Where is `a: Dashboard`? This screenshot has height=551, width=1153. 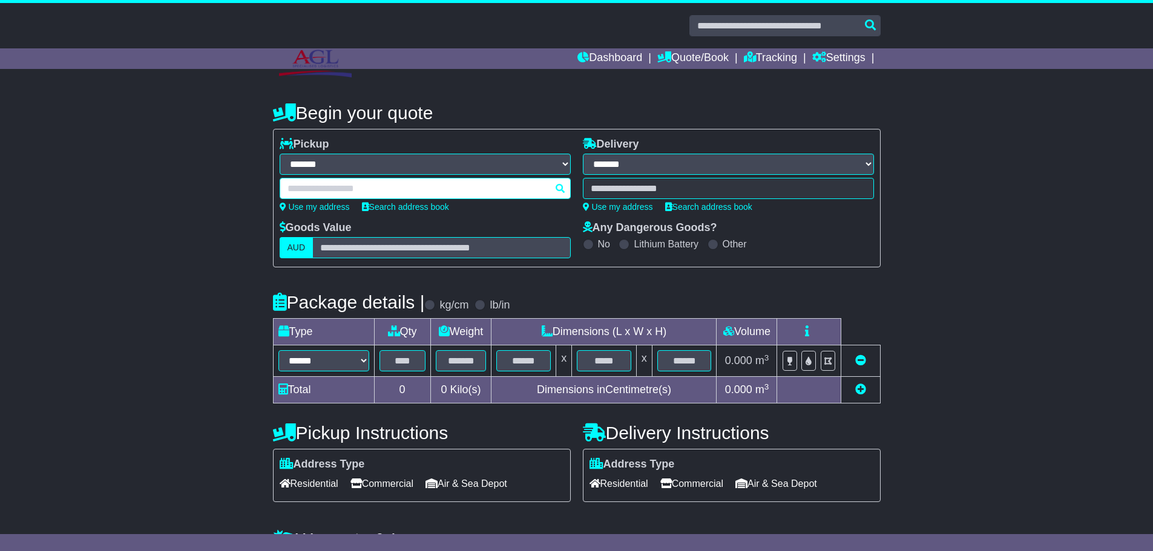 a: Dashboard is located at coordinates (609, 59).